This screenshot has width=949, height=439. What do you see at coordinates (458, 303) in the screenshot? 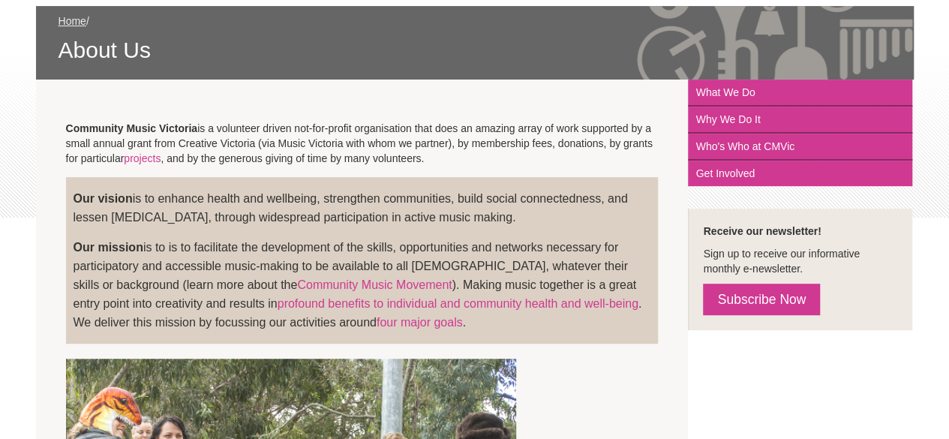
I see `a: profound benefits to individual and community health and well-being` at bounding box center [458, 303].